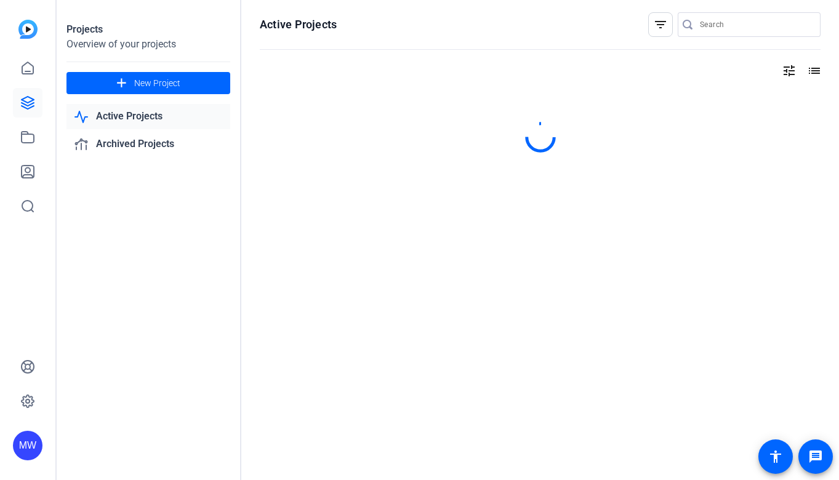  I want to click on mat-icon: filter_list, so click(660, 25).